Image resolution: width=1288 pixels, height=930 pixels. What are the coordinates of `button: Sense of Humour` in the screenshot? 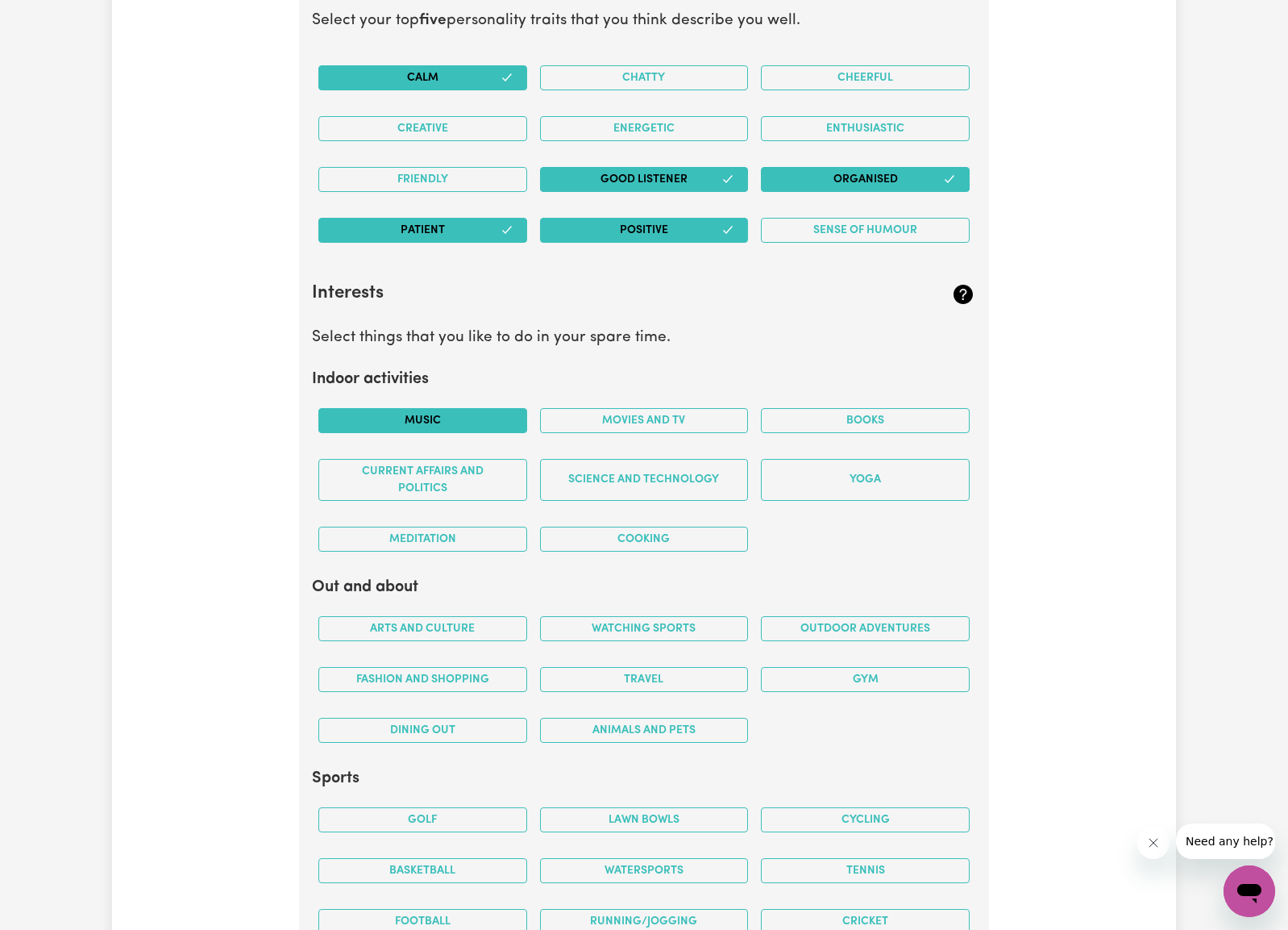 It's located at (865, 230).